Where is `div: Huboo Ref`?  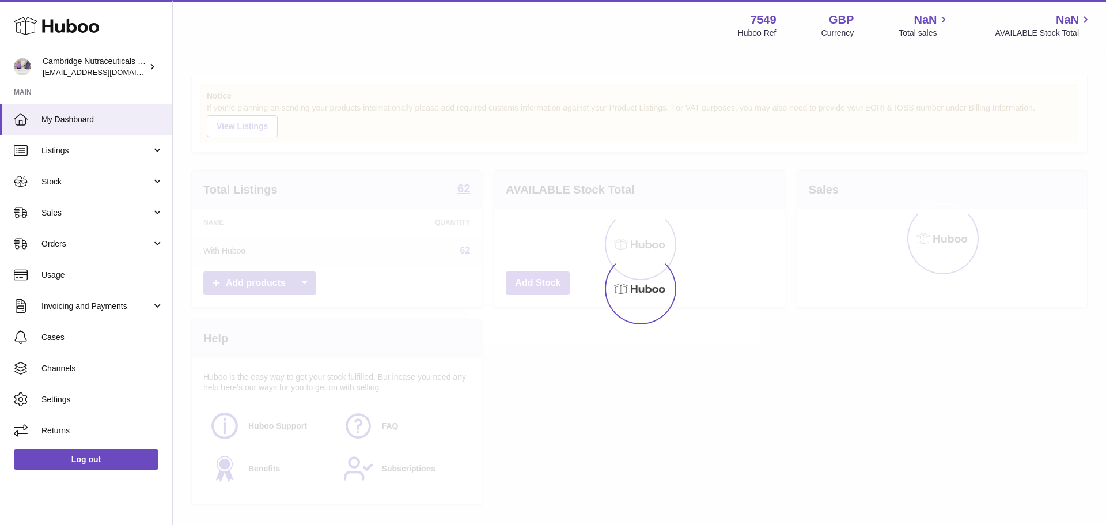 div: Huboo Ref is located at coordinates (757, 33).